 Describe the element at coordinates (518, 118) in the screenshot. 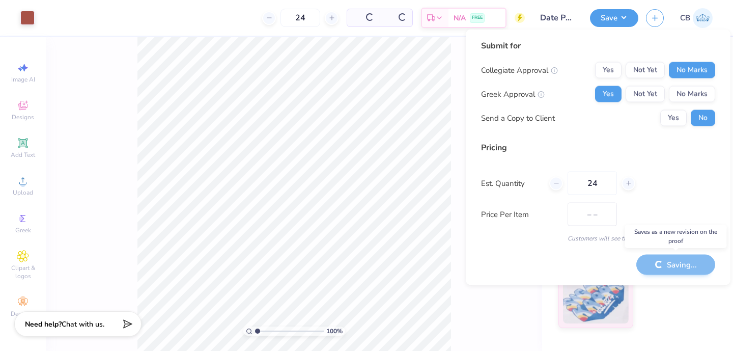

I see `div: Send a Copy to Client` at that location.